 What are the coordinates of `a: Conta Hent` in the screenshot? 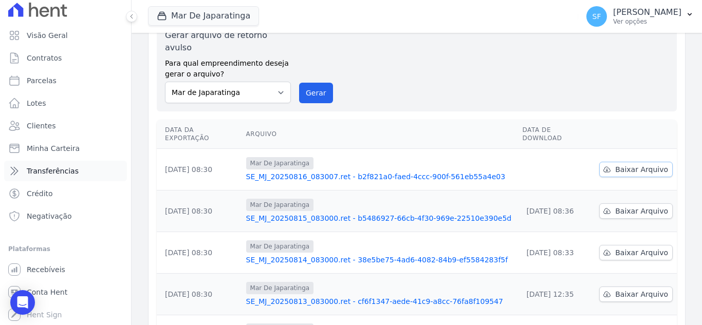 It's located at (65, 292).